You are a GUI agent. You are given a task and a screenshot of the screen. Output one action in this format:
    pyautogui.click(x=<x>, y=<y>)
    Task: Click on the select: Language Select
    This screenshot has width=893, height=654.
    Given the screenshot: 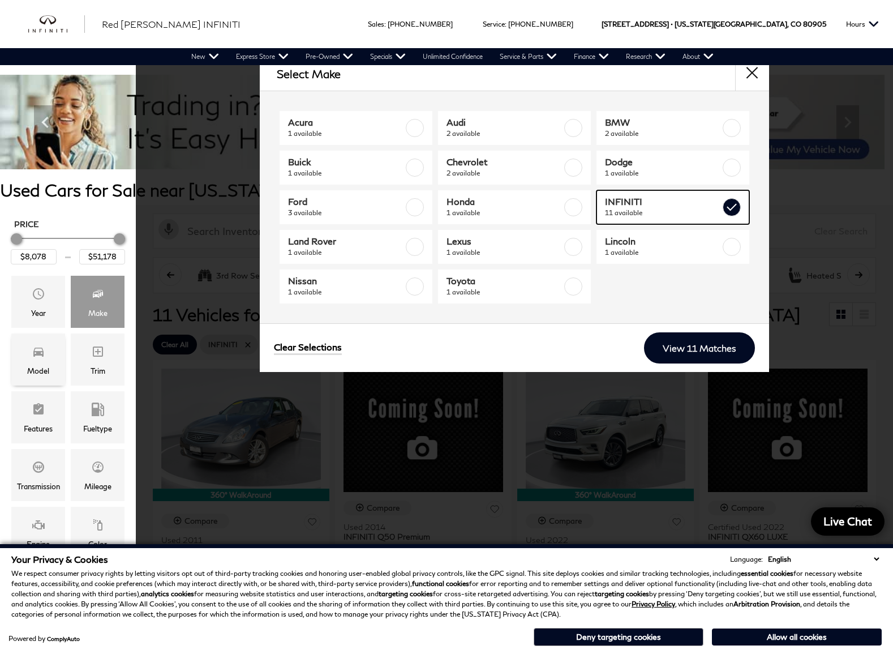 What is the action you would take?
    pyautogui.click(x=823, y=559)
    